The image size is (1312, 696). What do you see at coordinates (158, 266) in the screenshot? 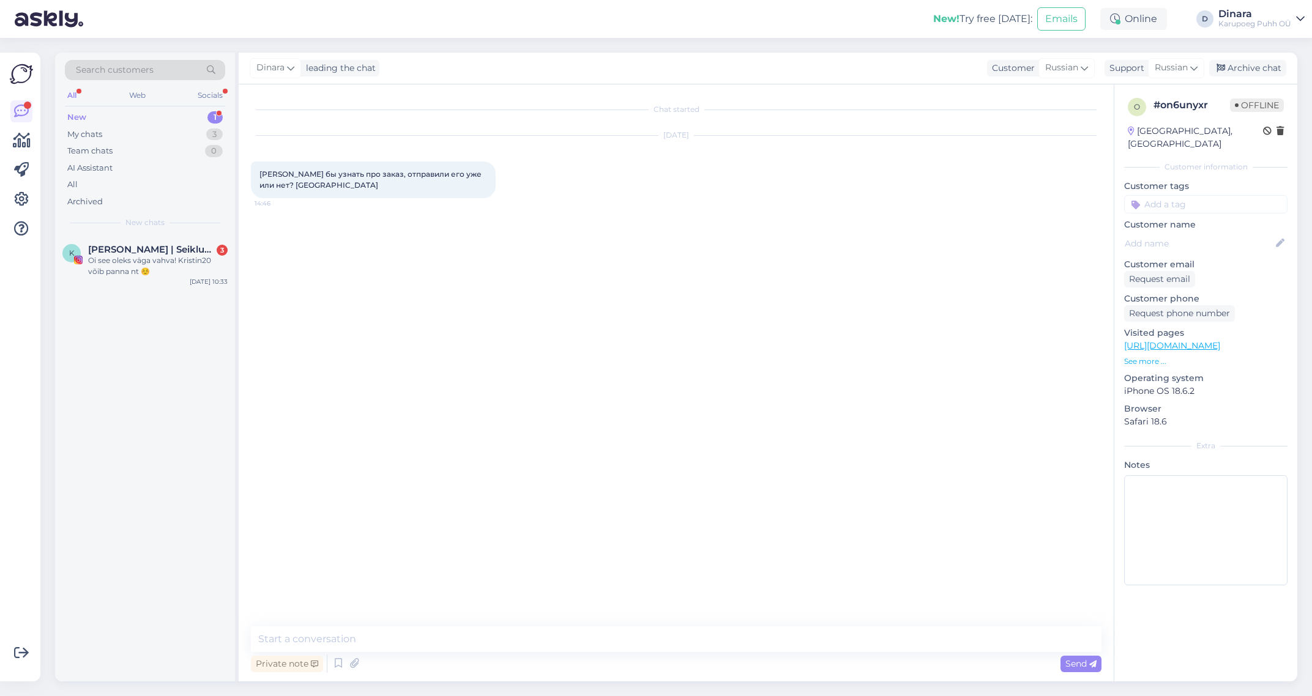
I see `div: Oi see oleks väga vahva! Kristin20 võib panna nt ☺️` at bounding box center [158, 266].